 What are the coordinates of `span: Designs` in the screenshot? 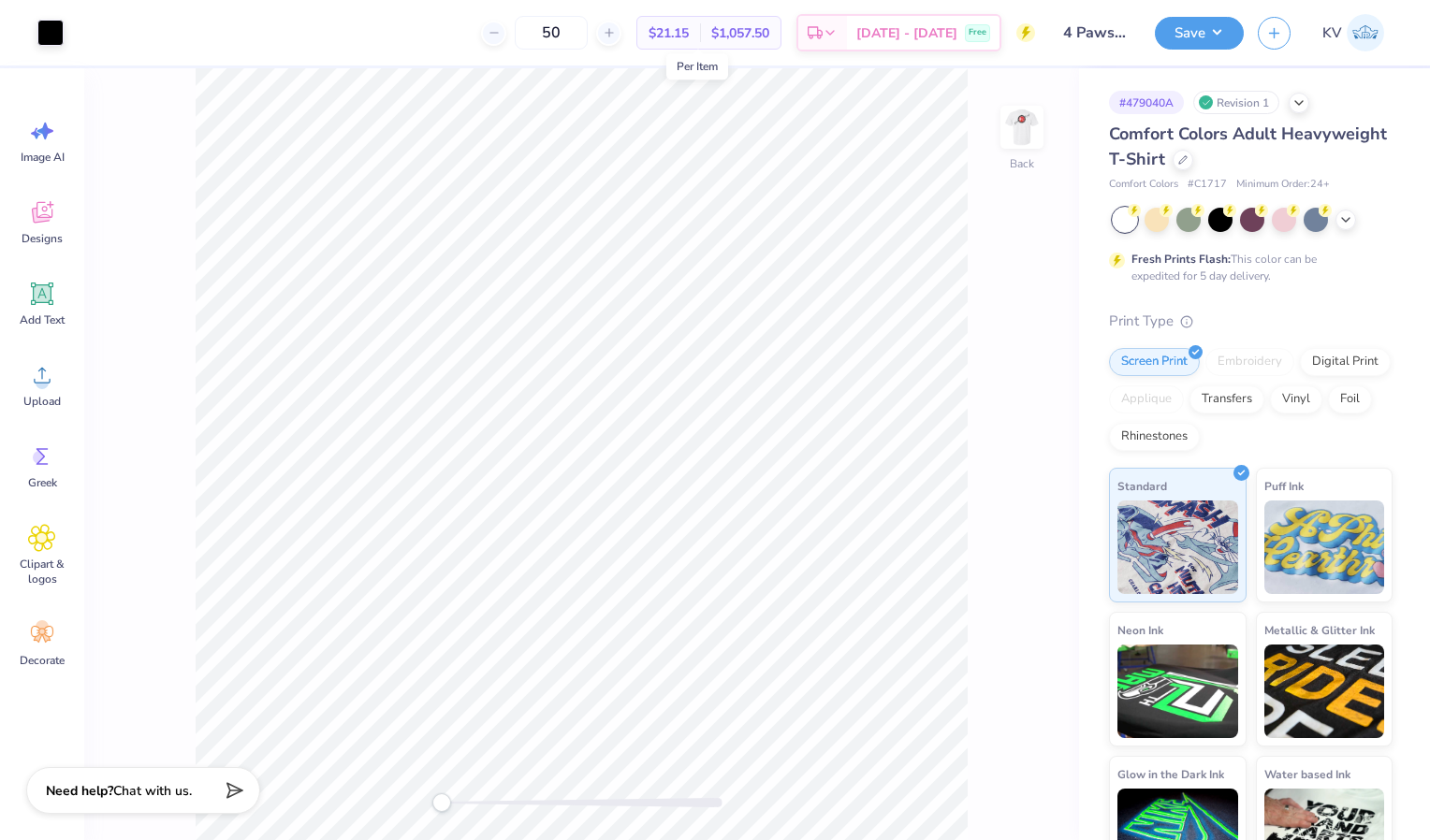 It's located at (42, 238).